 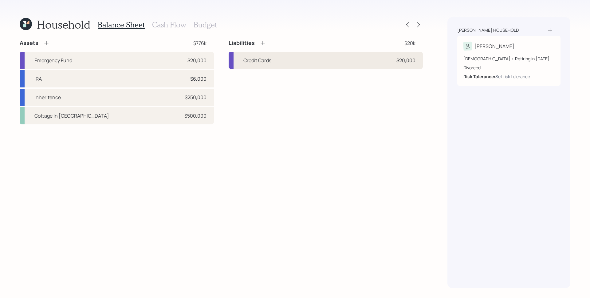 I want to click on div: Credit Cards, so click(x=257, y=60).